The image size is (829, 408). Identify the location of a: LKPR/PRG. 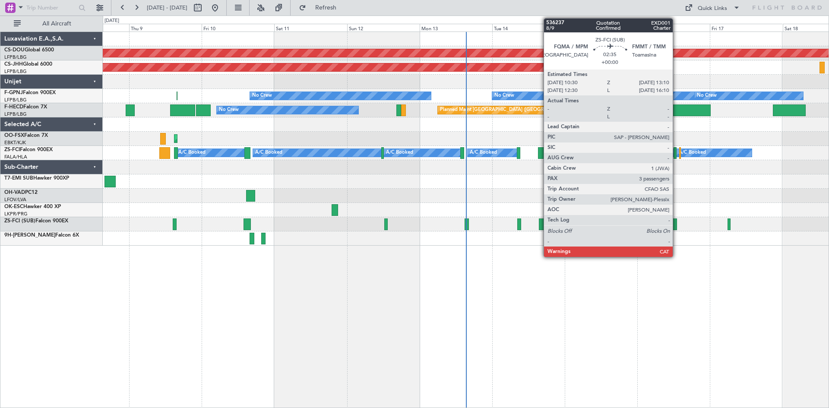
(16, 214).